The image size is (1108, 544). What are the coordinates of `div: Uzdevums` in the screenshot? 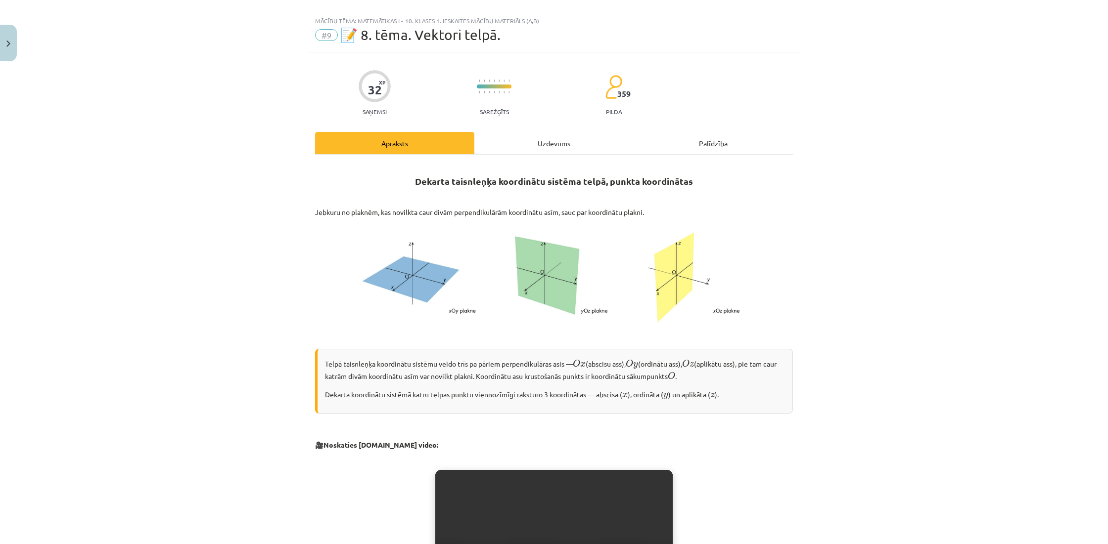 It's located at (554, 143).